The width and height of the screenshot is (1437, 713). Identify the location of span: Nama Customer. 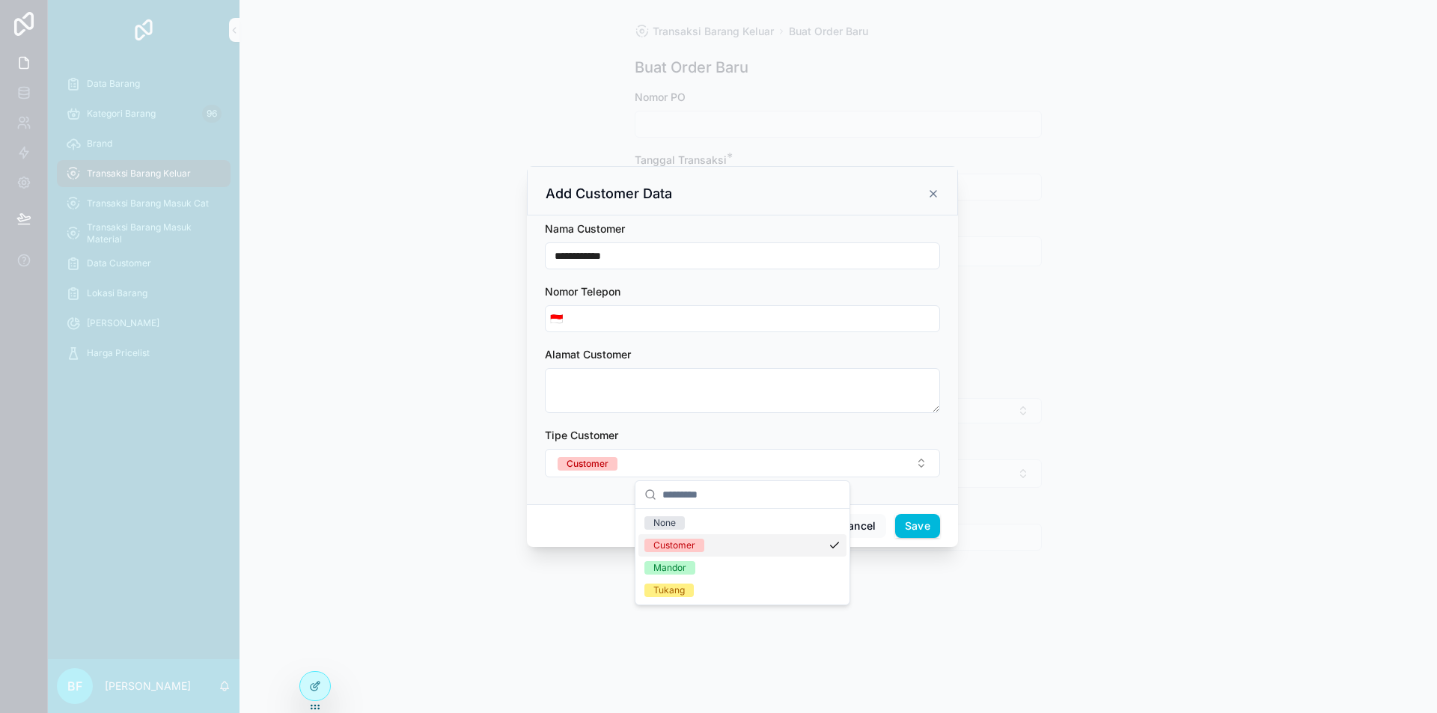
(585, 228).